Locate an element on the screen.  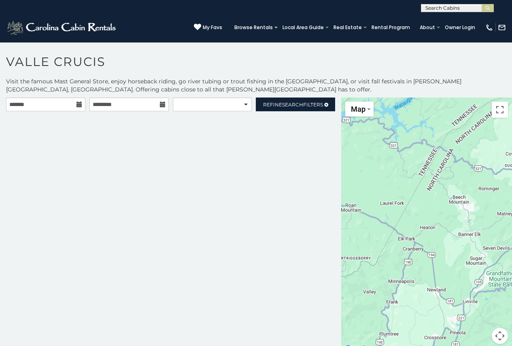
a: My Favs is located at coordinates (208, 28).